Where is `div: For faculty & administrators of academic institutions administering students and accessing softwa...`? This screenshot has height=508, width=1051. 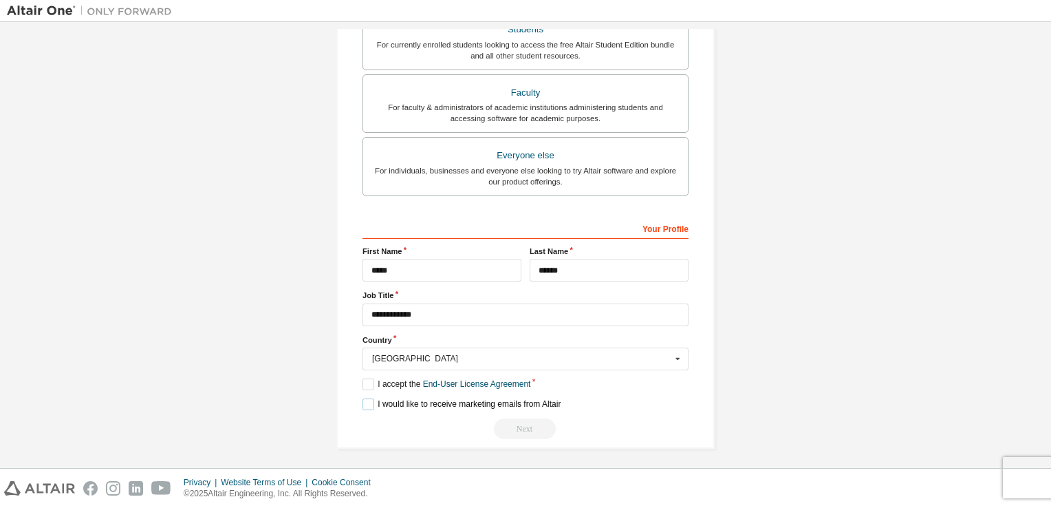 div: For faculty & administrators of academic institutions administering students and accessing softwa... is located at coordinates (525, 113).